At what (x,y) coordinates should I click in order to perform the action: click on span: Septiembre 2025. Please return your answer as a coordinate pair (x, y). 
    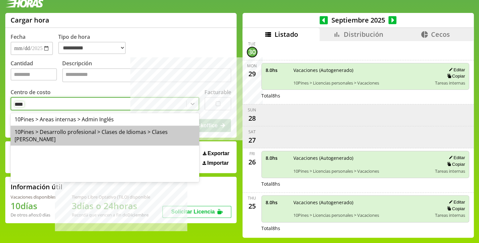
    Looking at the image, I should click on (358, 20).